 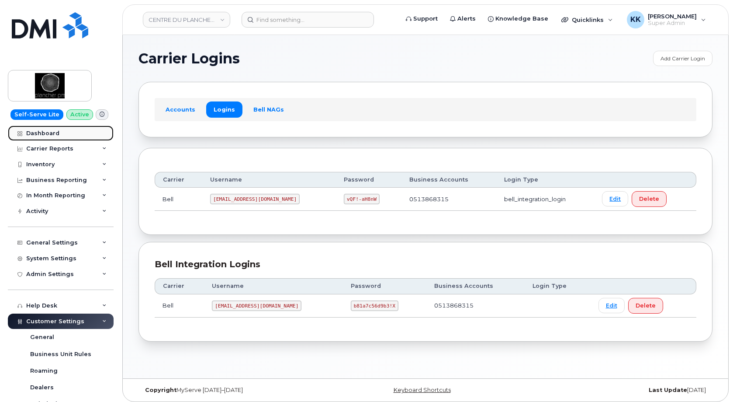 What do you see at coordinates (374, 305) in the screenshot?
I see `code: b81a7c56d9b3!X` at bounding box center [374, 305].